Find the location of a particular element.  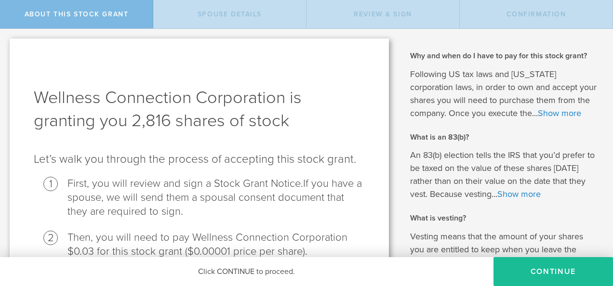

span: About this stock grant is located at coordinates (77, 14).